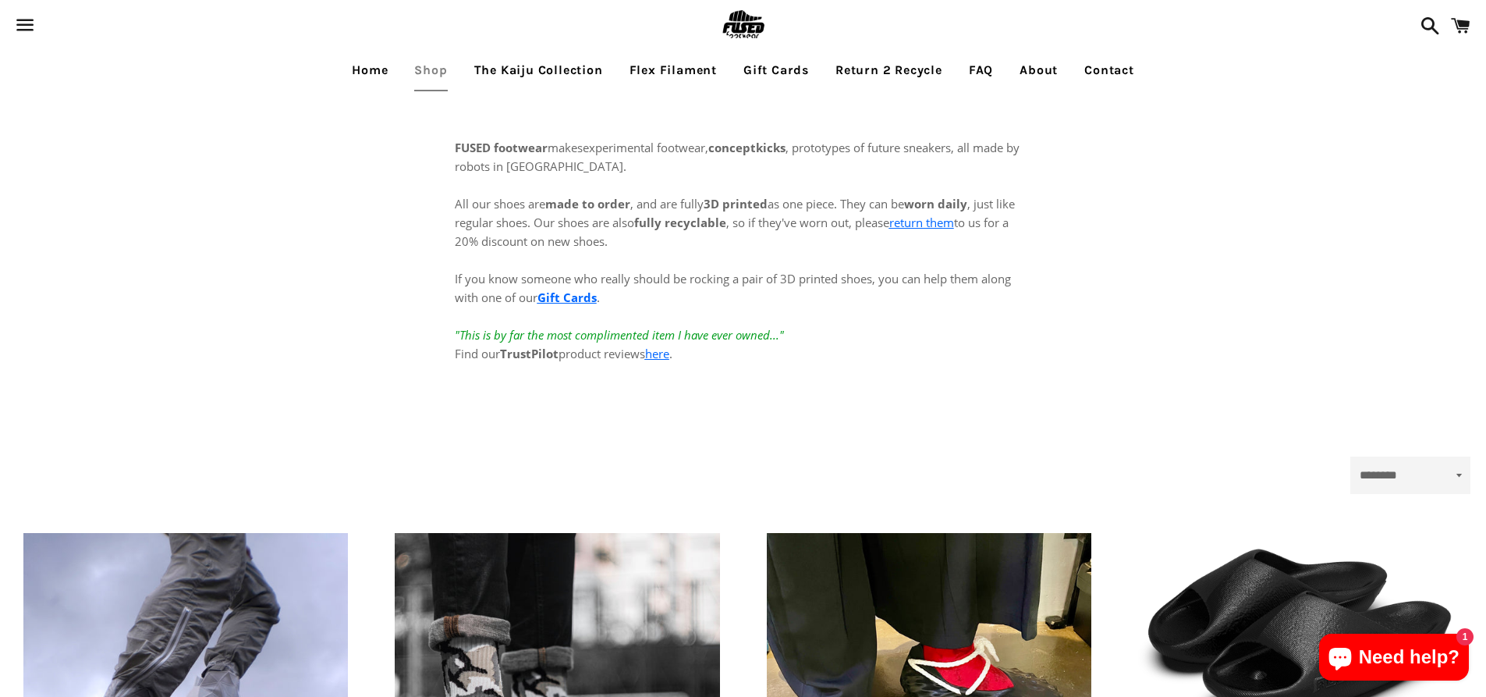 The image size is (1486, 697). Describe the element at coordinates (921, 222) in the screenshot. I see `a: return them` at that location.